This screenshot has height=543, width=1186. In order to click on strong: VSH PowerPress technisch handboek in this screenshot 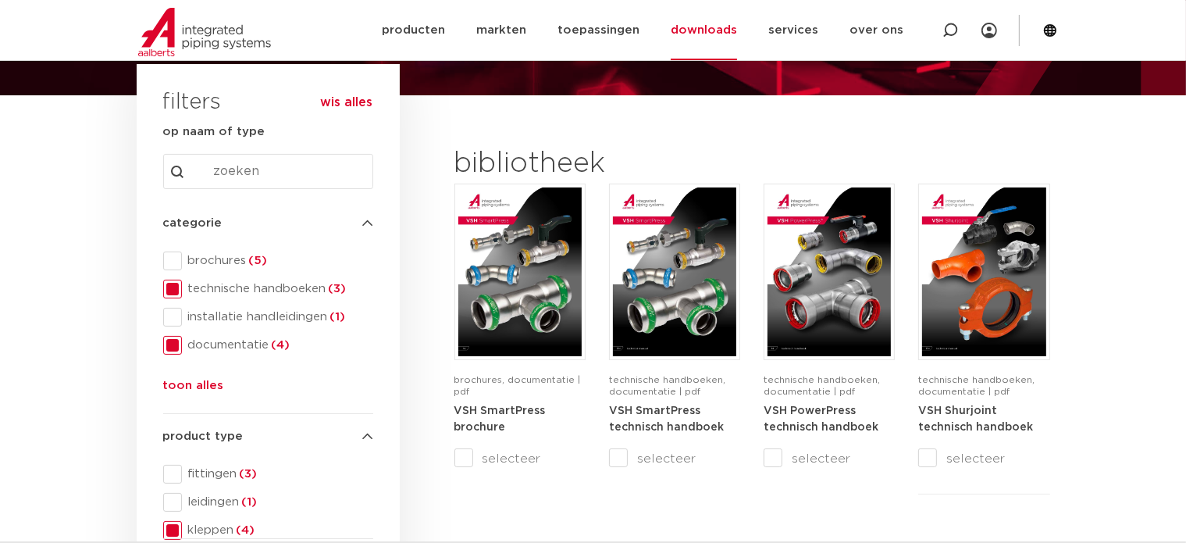, I will do `click(821, 419)`.